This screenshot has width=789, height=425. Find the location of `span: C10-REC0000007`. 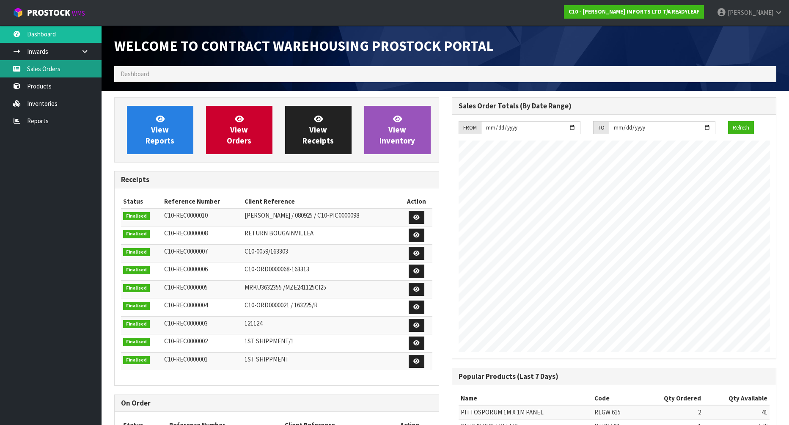

span: C10-REC0000007 is located at coordinates (186, 251).